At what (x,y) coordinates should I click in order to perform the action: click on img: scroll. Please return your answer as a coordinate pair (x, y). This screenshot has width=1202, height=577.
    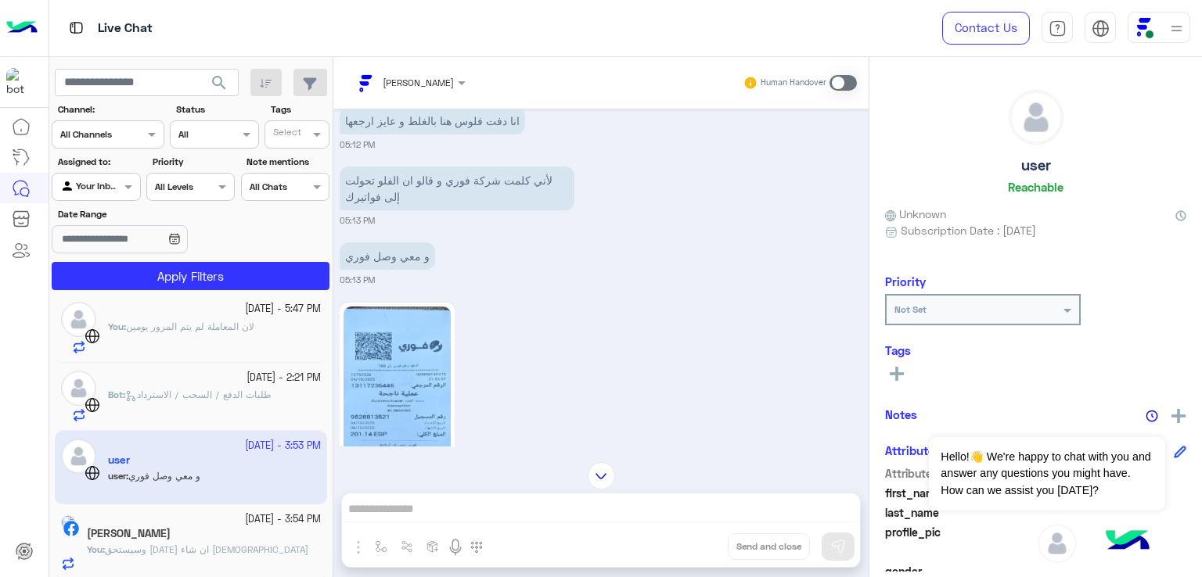
    Looking at the image, I should click on (601, 476).